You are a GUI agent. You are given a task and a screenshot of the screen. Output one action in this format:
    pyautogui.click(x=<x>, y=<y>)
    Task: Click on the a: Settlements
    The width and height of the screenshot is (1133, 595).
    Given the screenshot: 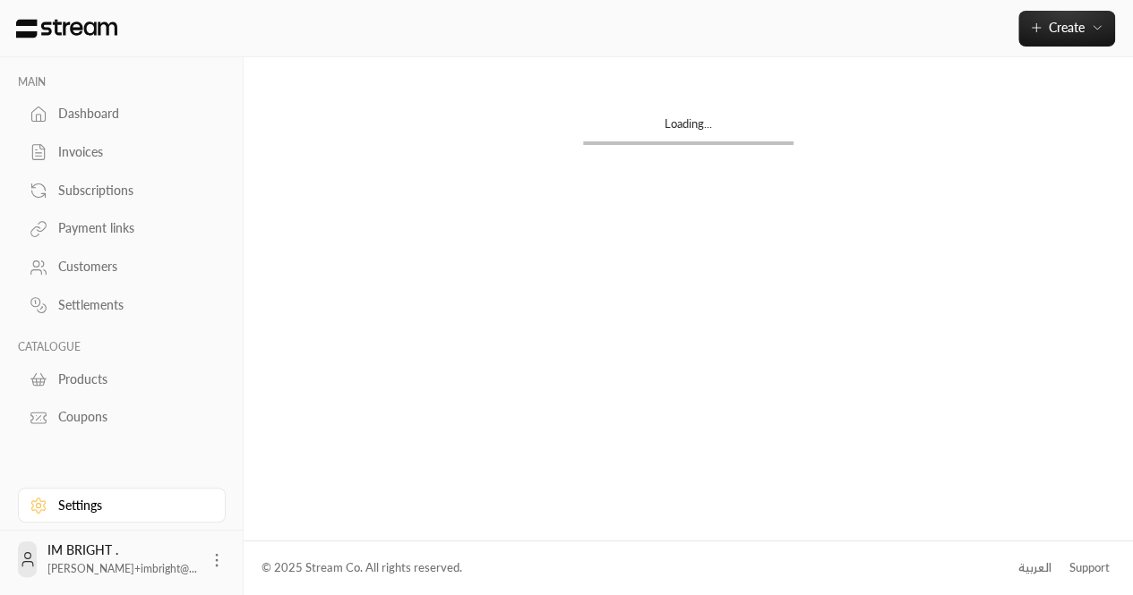 What is the action you would take?
    pyautogui.click(x=122, y=305)
    